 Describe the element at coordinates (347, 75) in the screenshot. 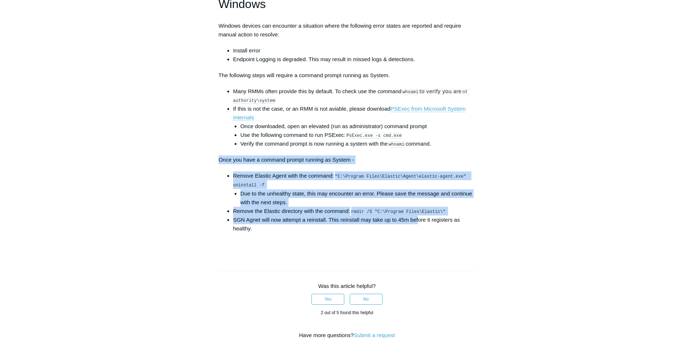

I see `p: The following steps will require a command prompt running as System.` at that location.